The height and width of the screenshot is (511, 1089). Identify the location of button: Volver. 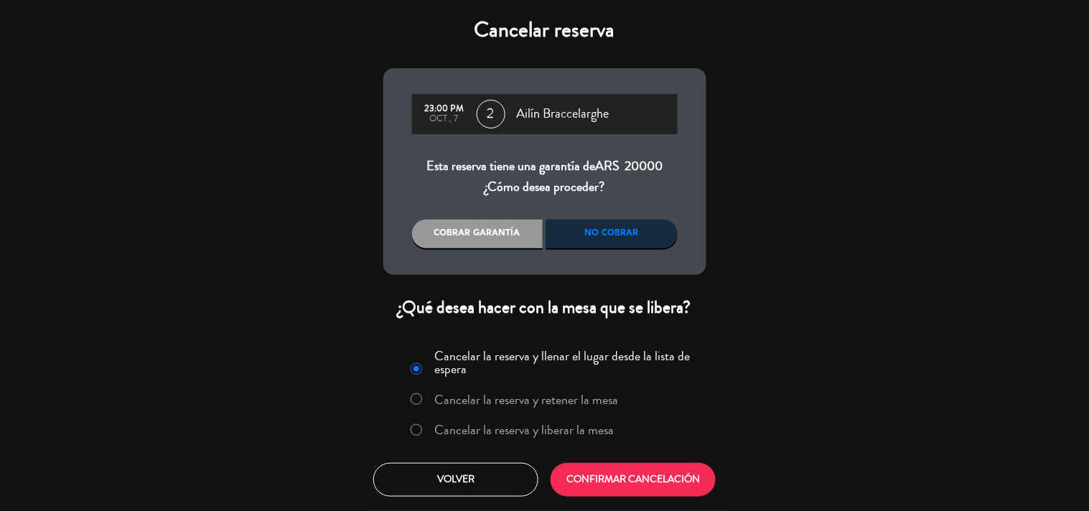
(456, 479).